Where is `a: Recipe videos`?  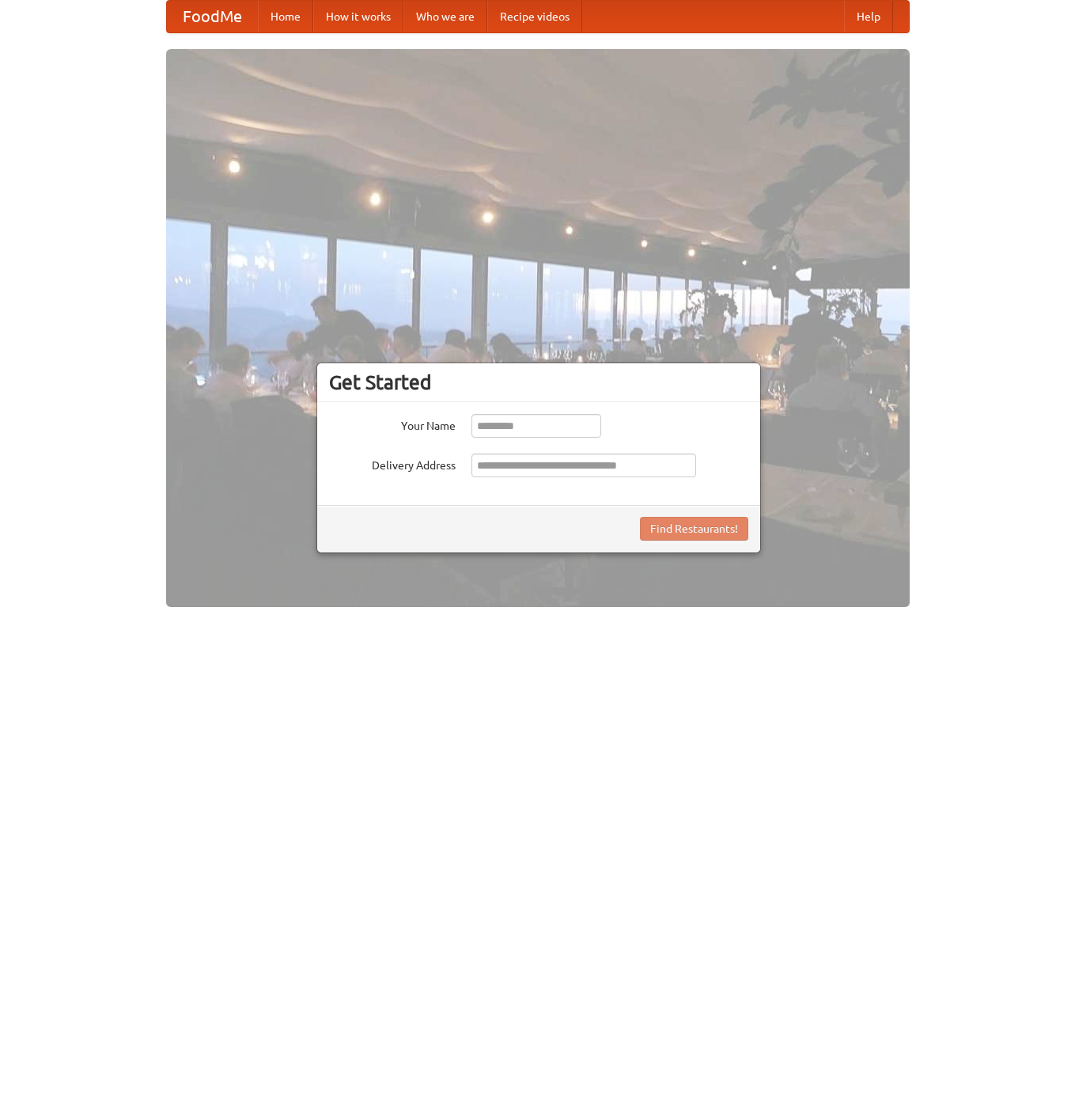 a: Recipe videos is located at coordinates (535, 17).